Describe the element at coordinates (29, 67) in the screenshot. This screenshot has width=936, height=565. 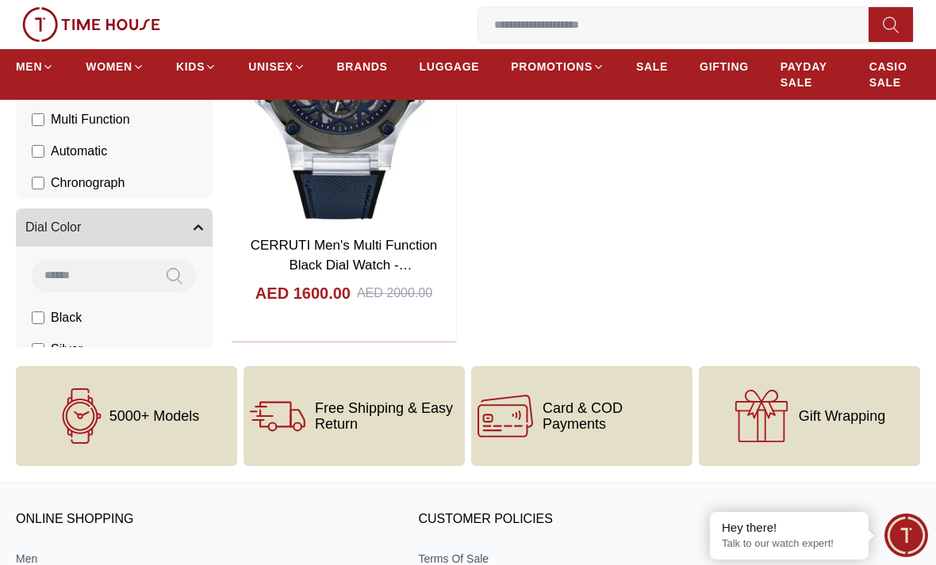
I see `span: MEN` at that location.